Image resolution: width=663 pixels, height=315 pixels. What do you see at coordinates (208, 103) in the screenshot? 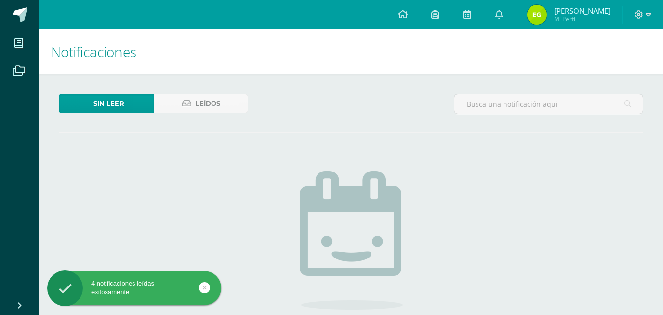
I see `span: Leídos` at bounding box center [208, 103].